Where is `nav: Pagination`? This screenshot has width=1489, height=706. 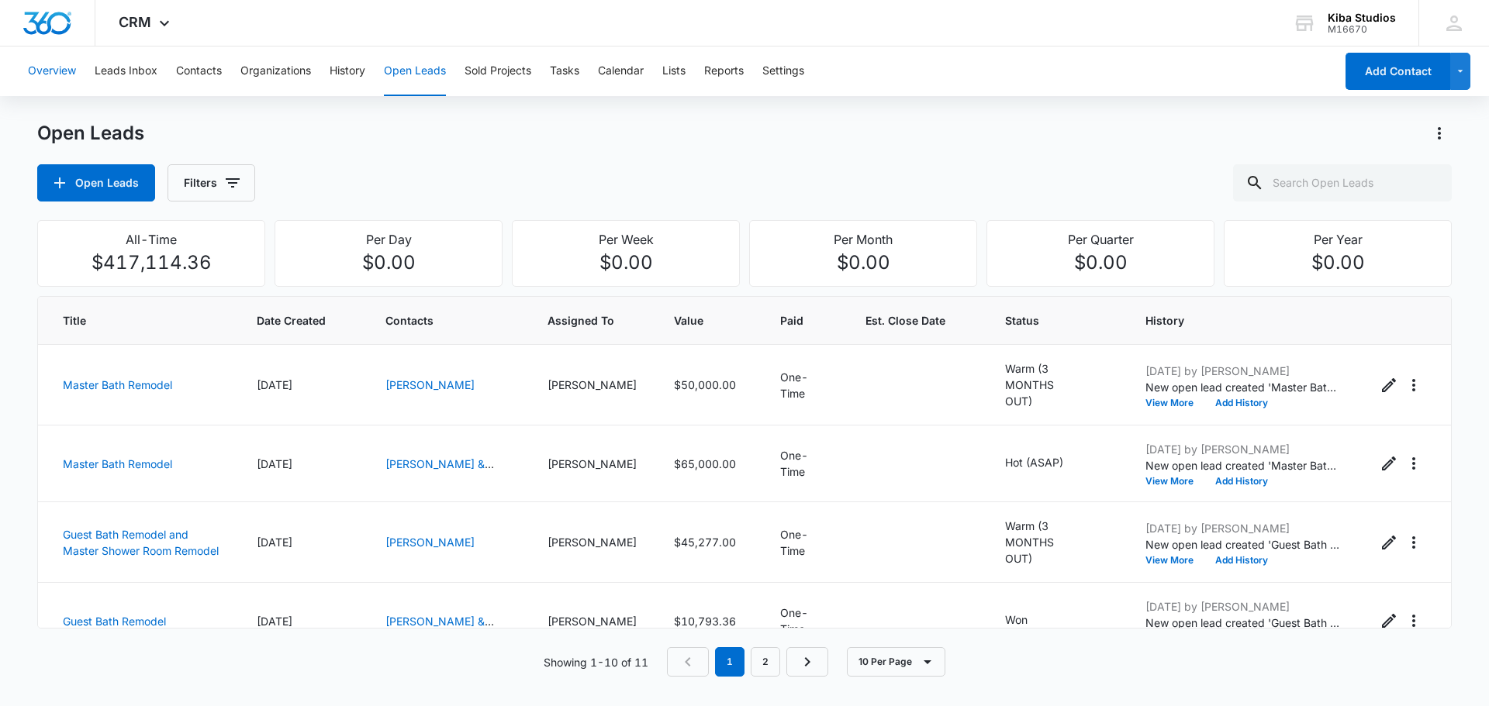 nav: Pagination is located at coordinates (747, 662).